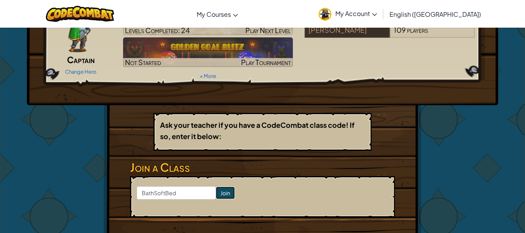 This screenshot has height=233, width=525. What do you see at coordinates (266, 62) in the screenshot?
I see `span: Play Tournament` at bounding box center [266, 62].